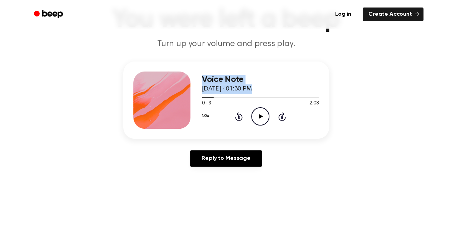 The width and height of the screenshot is (452, 226). I want to click on a: Log in, so click(343, 14).